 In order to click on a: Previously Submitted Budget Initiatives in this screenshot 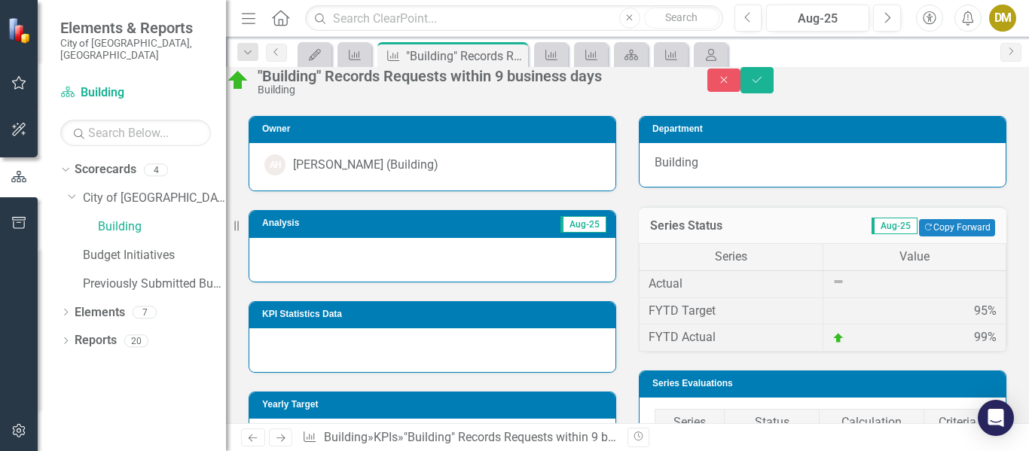, I will do `click(154, 284)`.